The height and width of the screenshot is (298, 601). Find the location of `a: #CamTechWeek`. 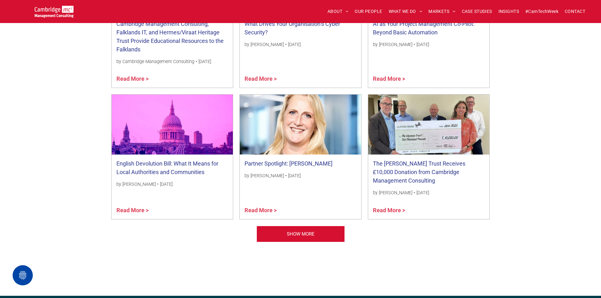

a: #CamTechWeek is located at coordinates (541, 11).